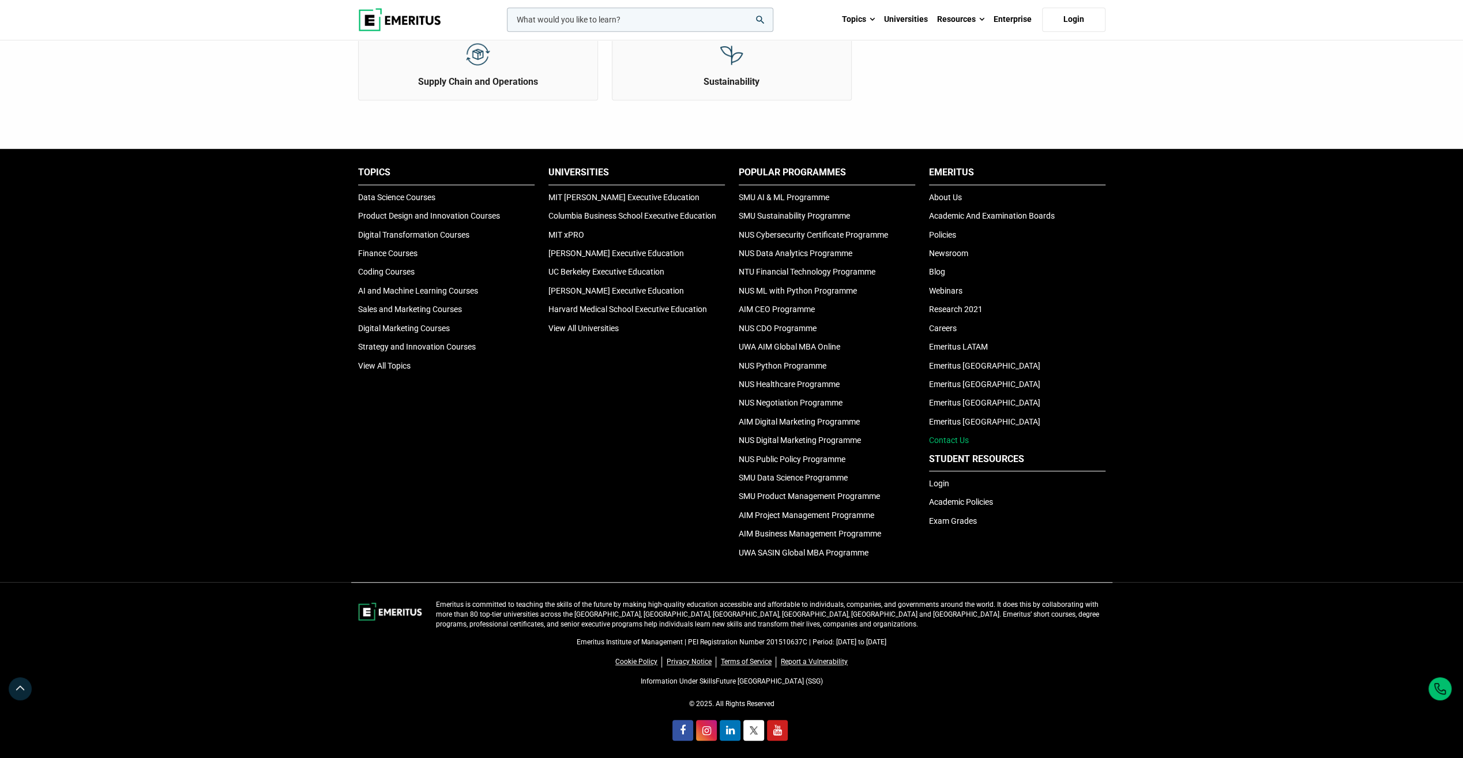  Describe the element at coordinates (778, 328) in the screenshot. I see `a: NUS CDO Programme` at that location.